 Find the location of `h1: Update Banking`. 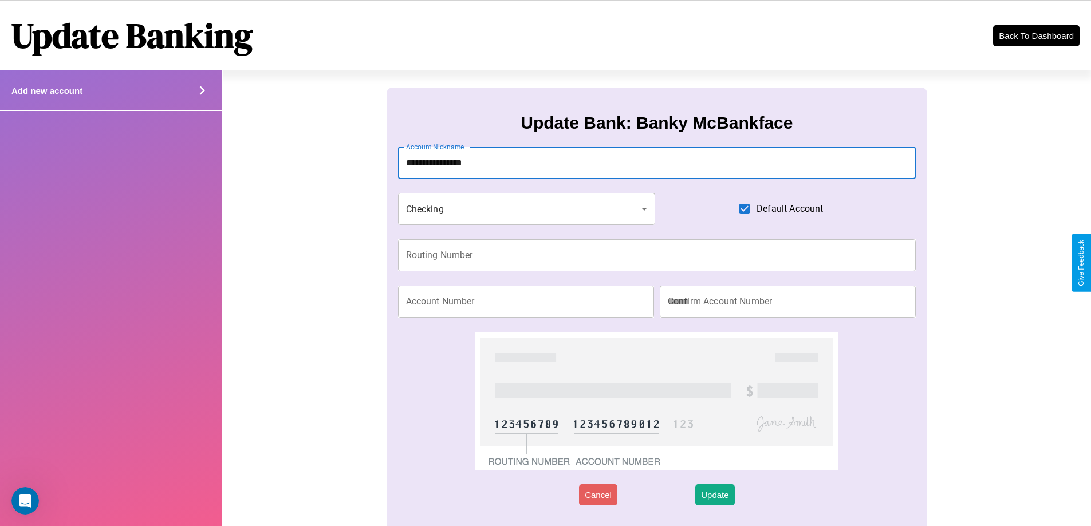

h1: Update Banking is located at coordinates (132, 35).